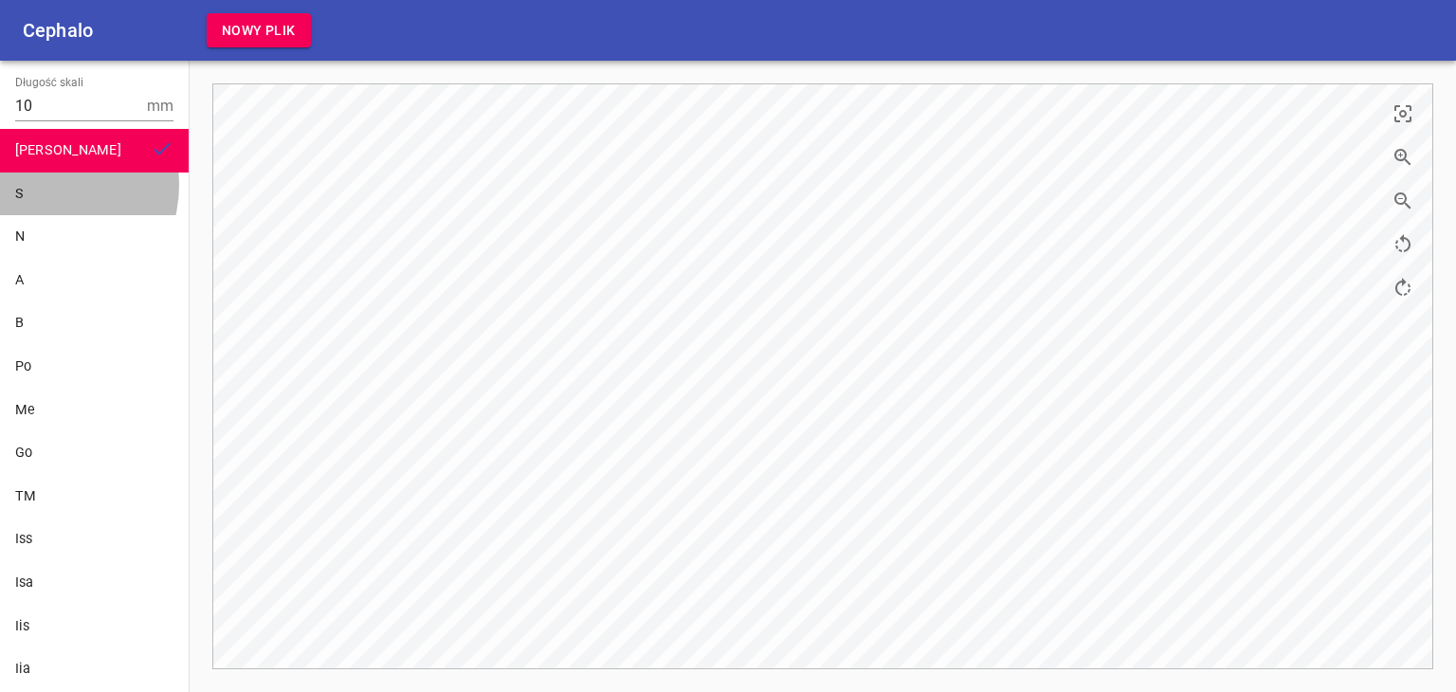 The image size is (1456, 692). I want to click on span: Po, so click(23, 366).